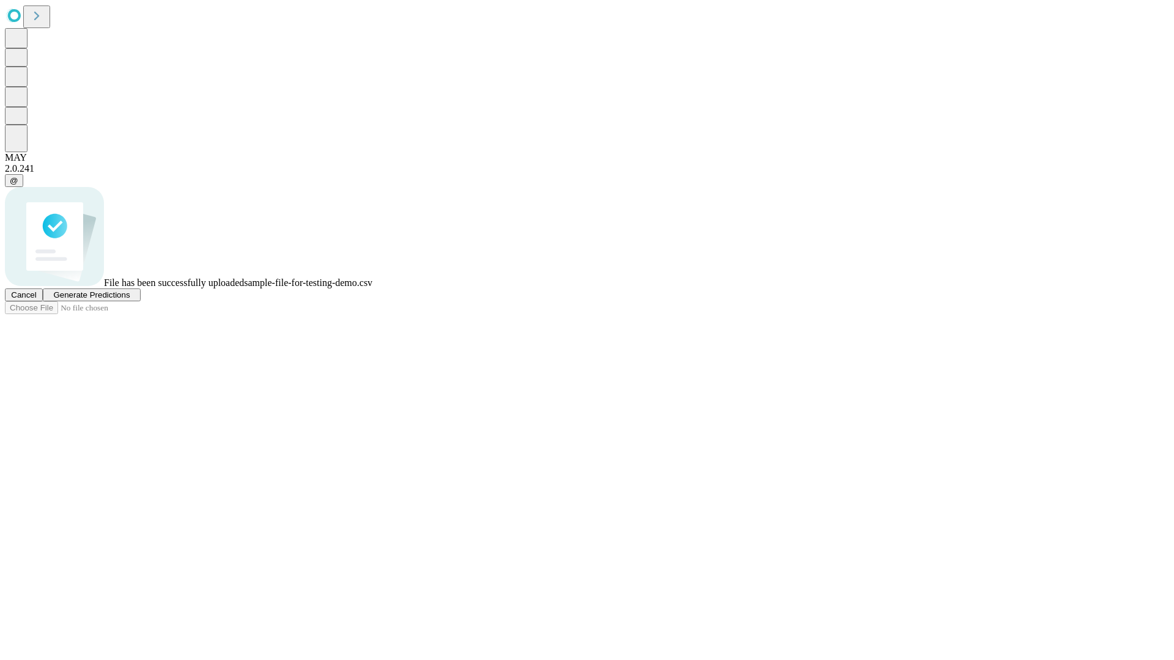 This screenshot has width=1174, height=660. What do you see at coordinates (587, 158) in the screenshot?
I see `div: MAY` at bounding box center [587, 158].